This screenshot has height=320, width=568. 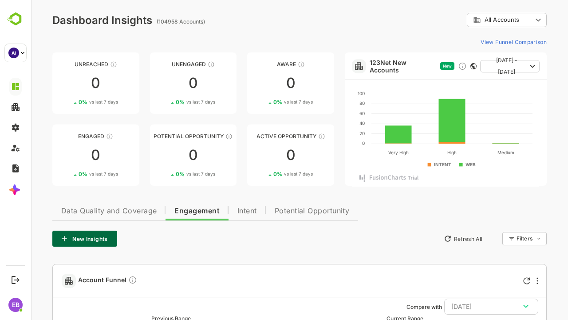 I want to click on span: Engagement, so click(x=166, y=211).